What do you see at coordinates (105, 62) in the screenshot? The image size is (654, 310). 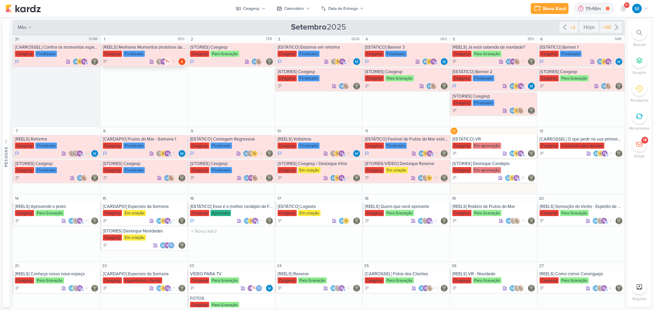 I see `div: To Do` at bounding box center [105, 62].